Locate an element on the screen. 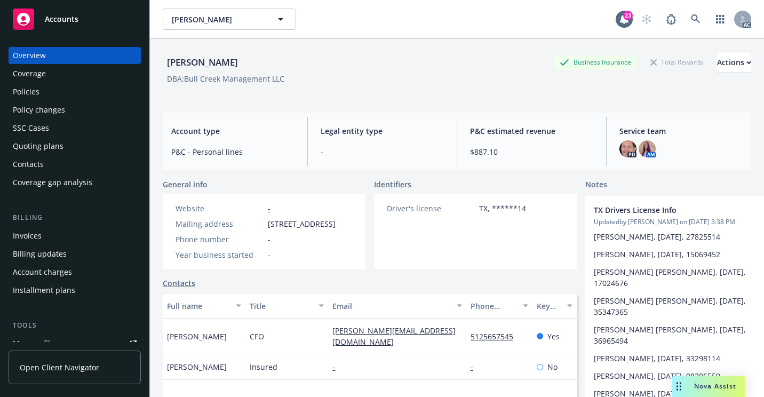 The width and height of the screenshot is (764, 397). a: 5125657545 is located at coordinates (496, 336).